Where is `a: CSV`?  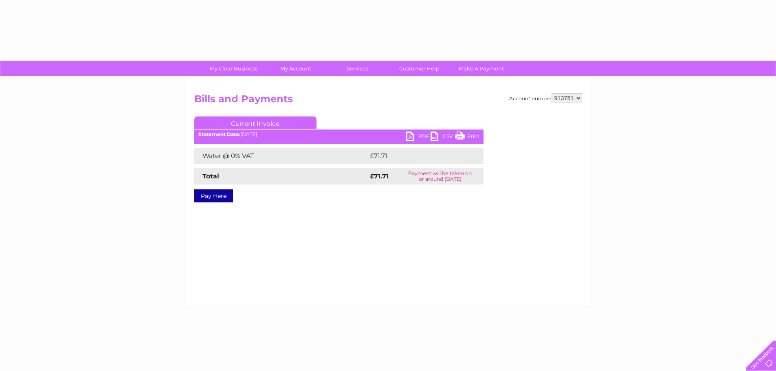
a: CSV is located at coordinates (443, 137).